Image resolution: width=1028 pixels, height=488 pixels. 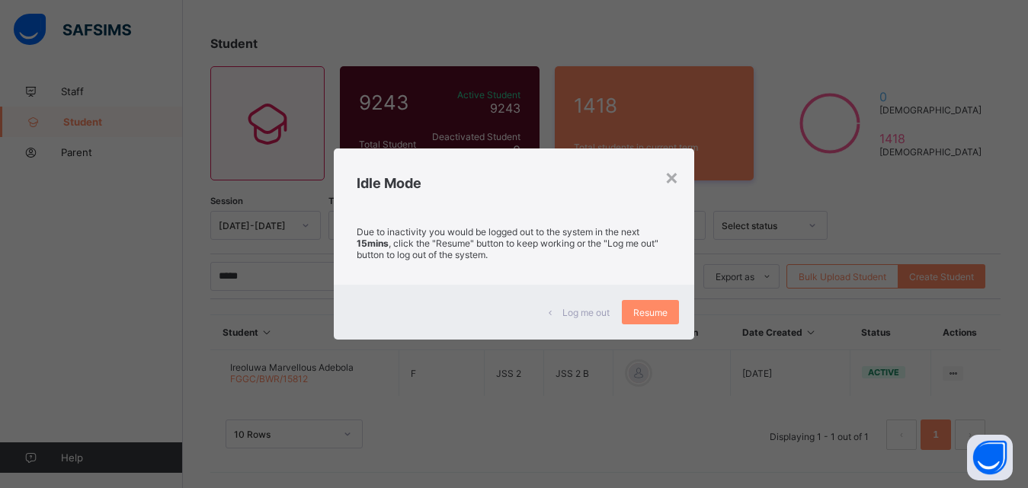 I want to click on span: Log me out, so click(x=586, y=312).